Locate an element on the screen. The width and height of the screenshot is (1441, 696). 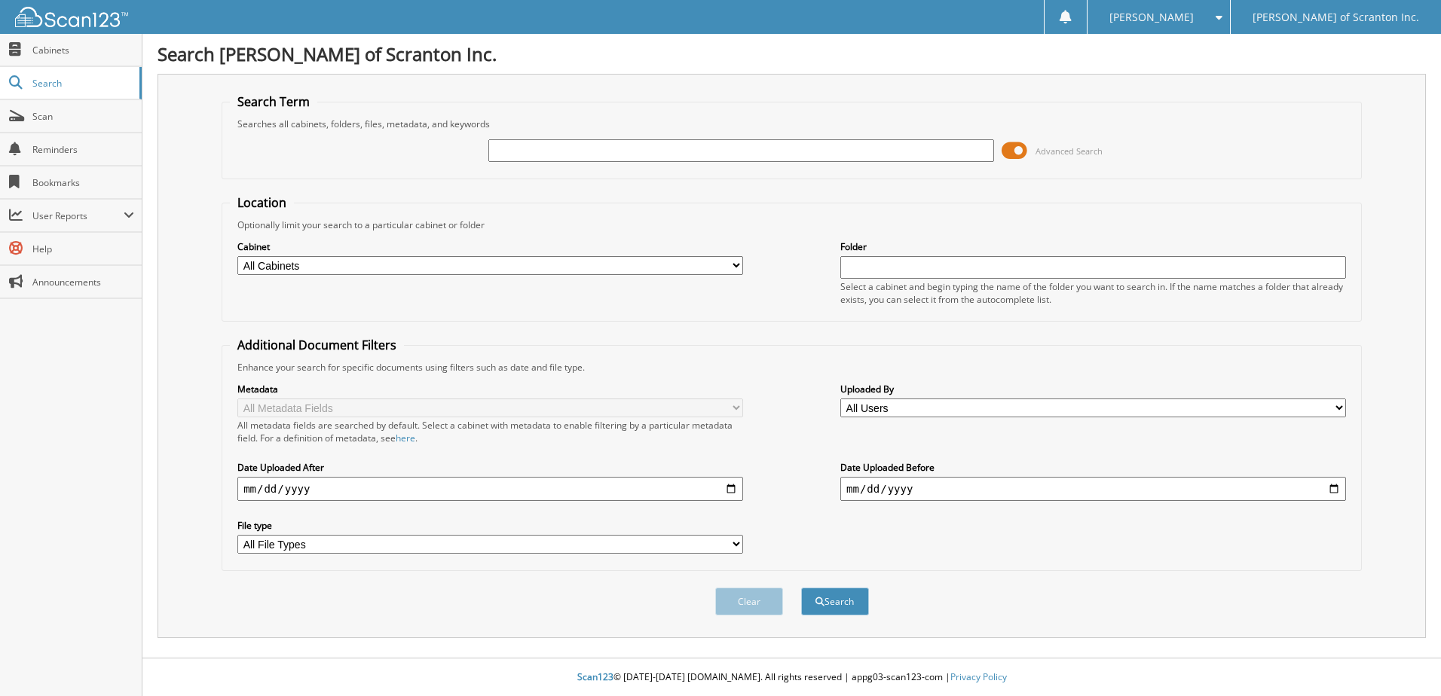
legend: Search Term is located at coordinates (274, 102).